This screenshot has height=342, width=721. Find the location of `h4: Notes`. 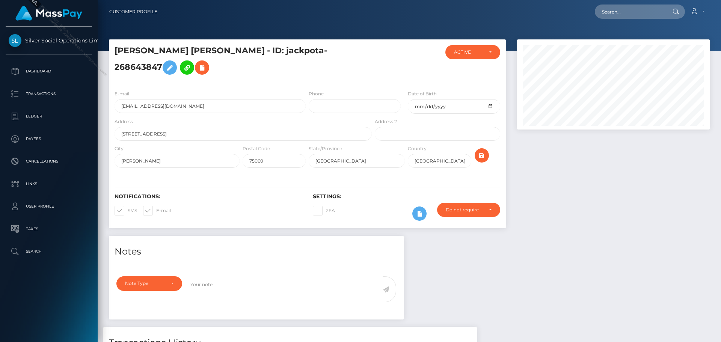

h4: Notes is located at coordinates (256, 251).